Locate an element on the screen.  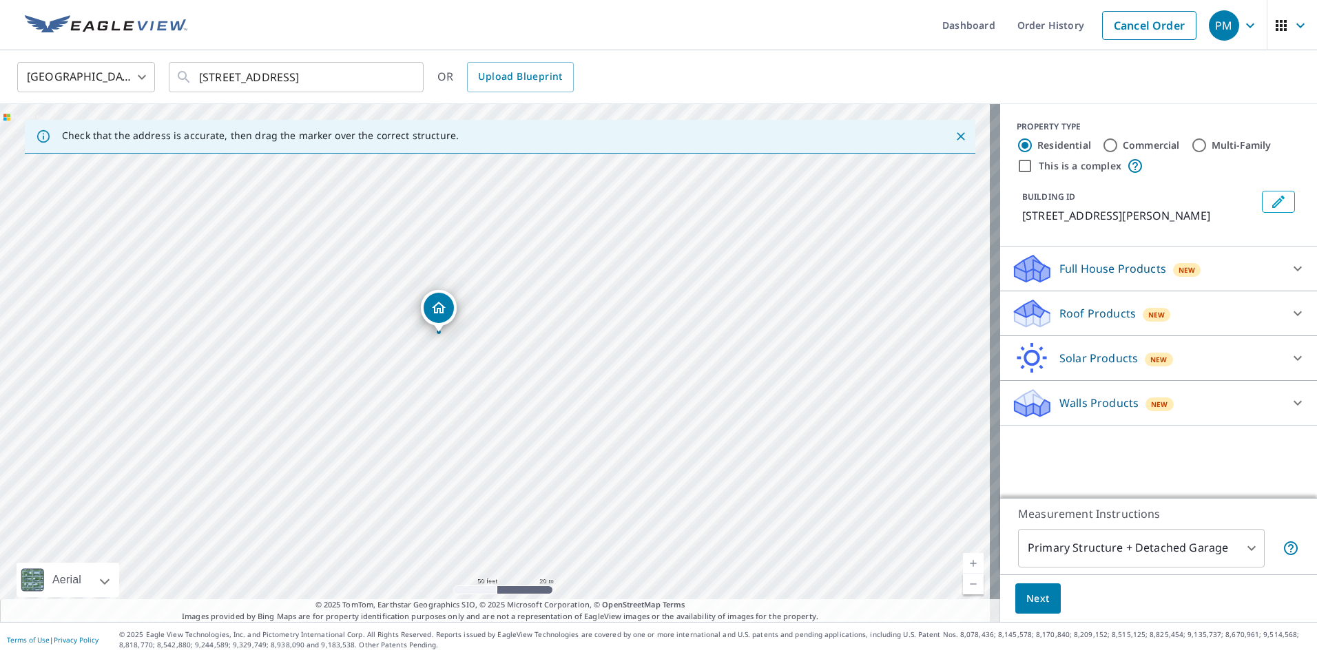
p: Check that the address is accurate, then drag the marker over the correct structure. is located at coordinates (260, 136).